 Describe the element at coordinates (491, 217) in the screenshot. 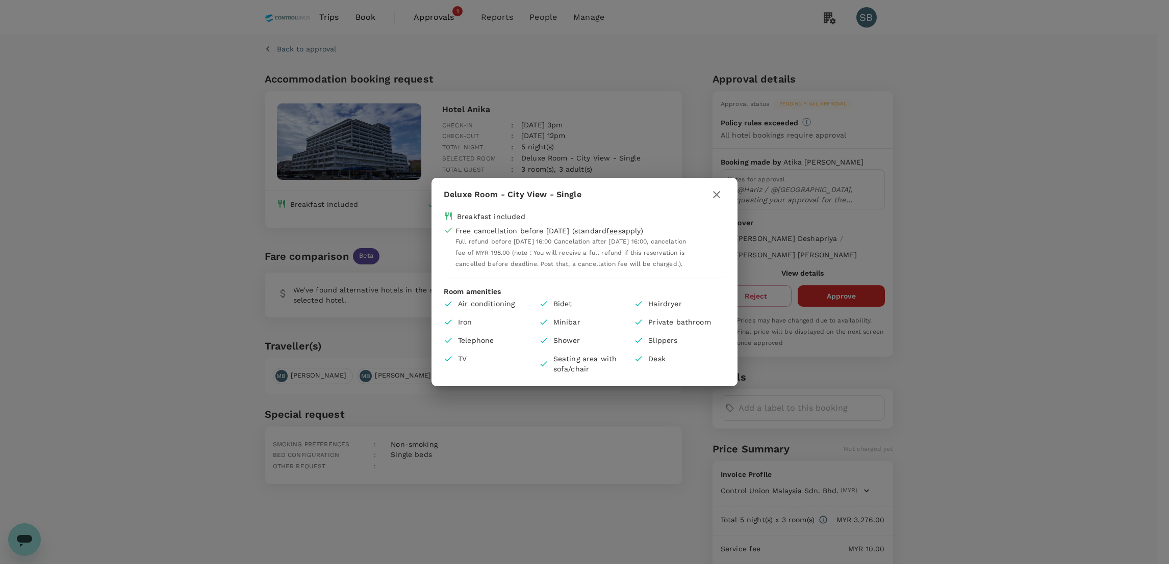

I see `div: Breakfast included` at that location.